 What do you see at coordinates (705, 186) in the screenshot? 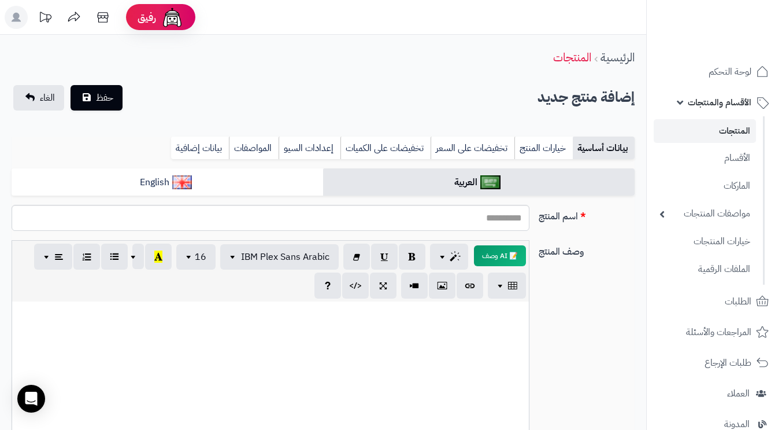
I see `a: الماركات` at bounding box center [705, 186].